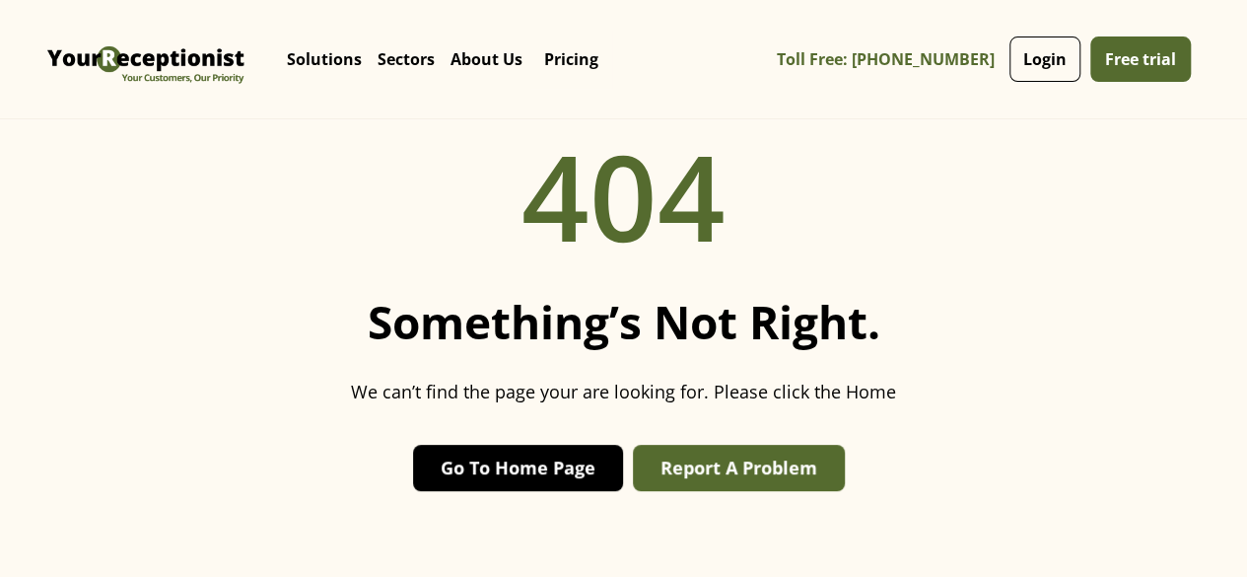 This screenshot has height=577, width=1247. What do you see at coordinates (406, 59) in the screenshot?
I see `p: Sectors` at bounding box center [406, 59].